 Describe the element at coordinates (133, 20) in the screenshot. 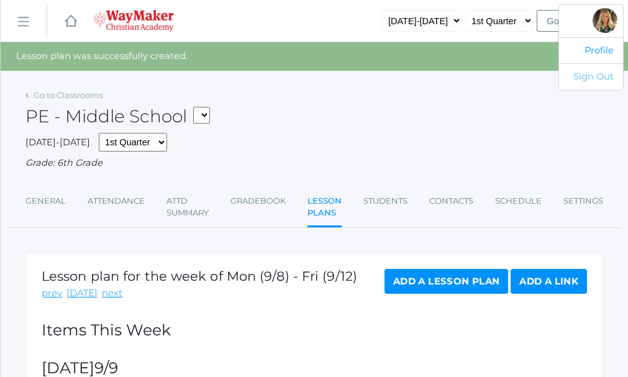

I see `img: waymaker-logo-stack-white-1602f2b1af18da31a5905e9982d058868370996dac5278e84edea6dabf9a3315.png` at that location.